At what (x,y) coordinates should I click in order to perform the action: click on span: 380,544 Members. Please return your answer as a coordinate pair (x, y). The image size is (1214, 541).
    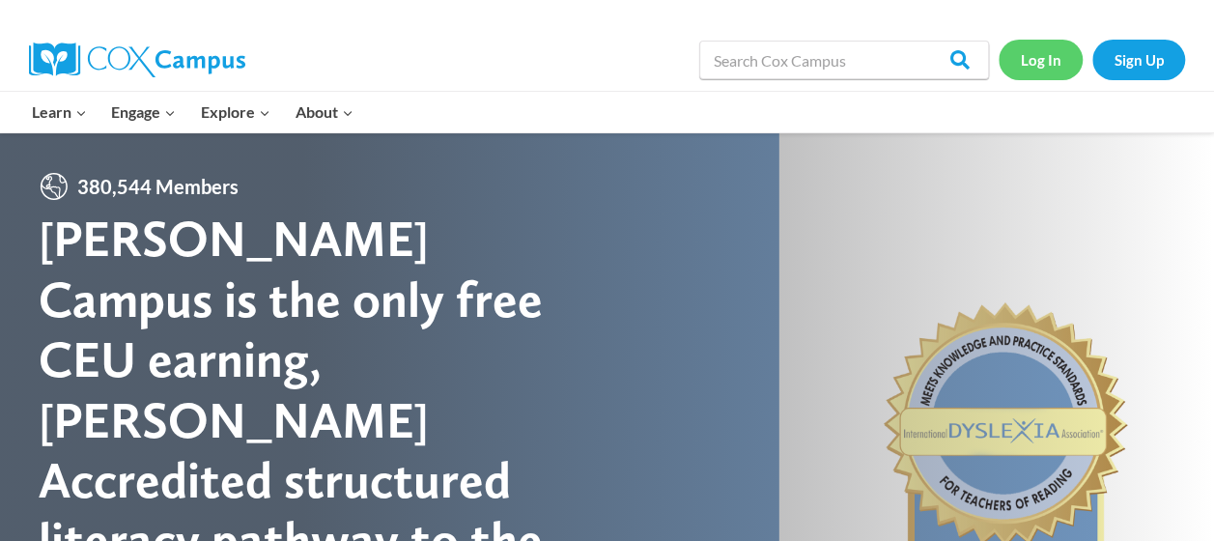
    Looking at the image, I should click on (157, 186).